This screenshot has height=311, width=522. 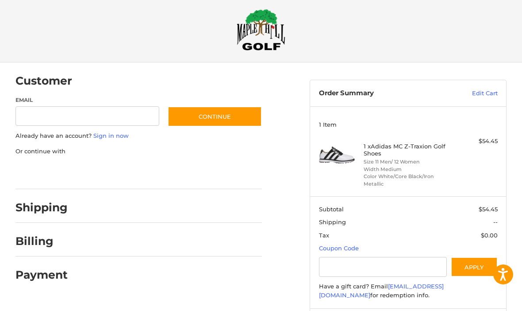 I want to click on input: Gift Certificate or Coupon Code, so click(x=383, y=267).